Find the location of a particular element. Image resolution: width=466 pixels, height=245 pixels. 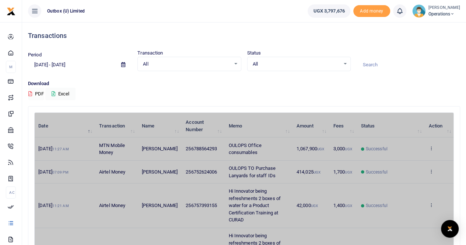

input: select period is located at coordinates (72, 65).